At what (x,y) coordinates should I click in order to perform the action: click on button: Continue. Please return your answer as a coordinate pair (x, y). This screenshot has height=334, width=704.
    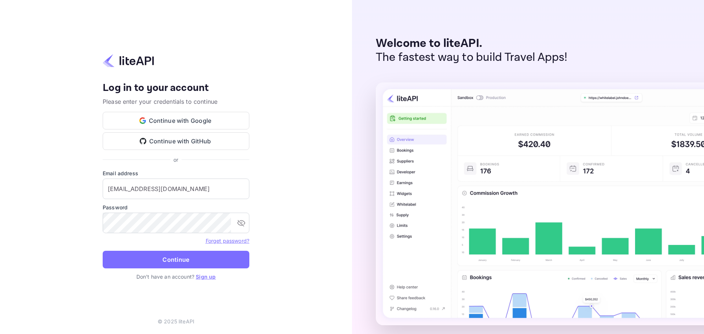
    Looking at the image, I should click on (176, 259).